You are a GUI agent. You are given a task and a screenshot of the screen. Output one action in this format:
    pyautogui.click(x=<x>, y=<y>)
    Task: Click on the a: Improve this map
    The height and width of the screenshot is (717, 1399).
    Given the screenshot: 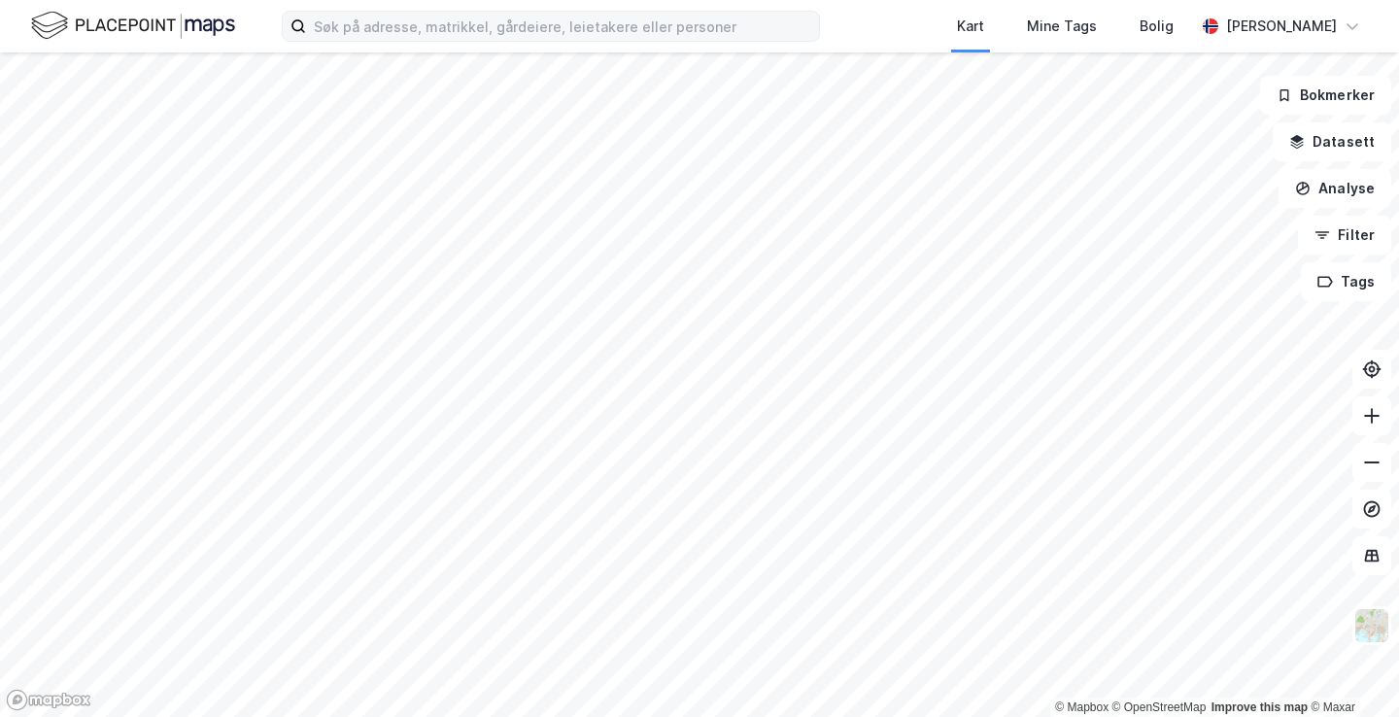 What is the action you would take?
    pyautogui.click(x=1259, y=707)
    